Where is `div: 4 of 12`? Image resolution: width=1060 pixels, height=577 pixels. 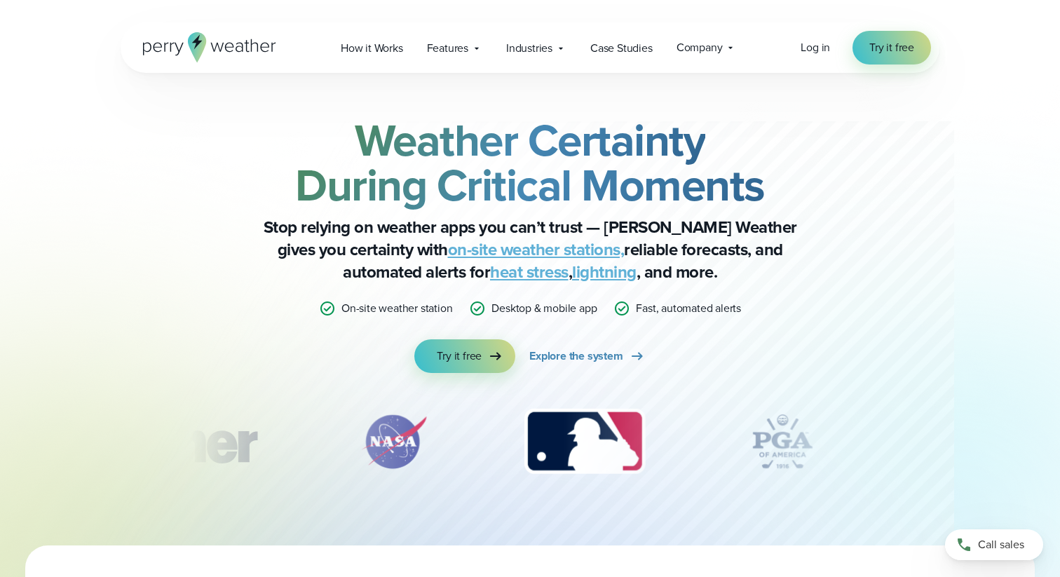
div: 4 of 12 is located at coordinates (783, 442).